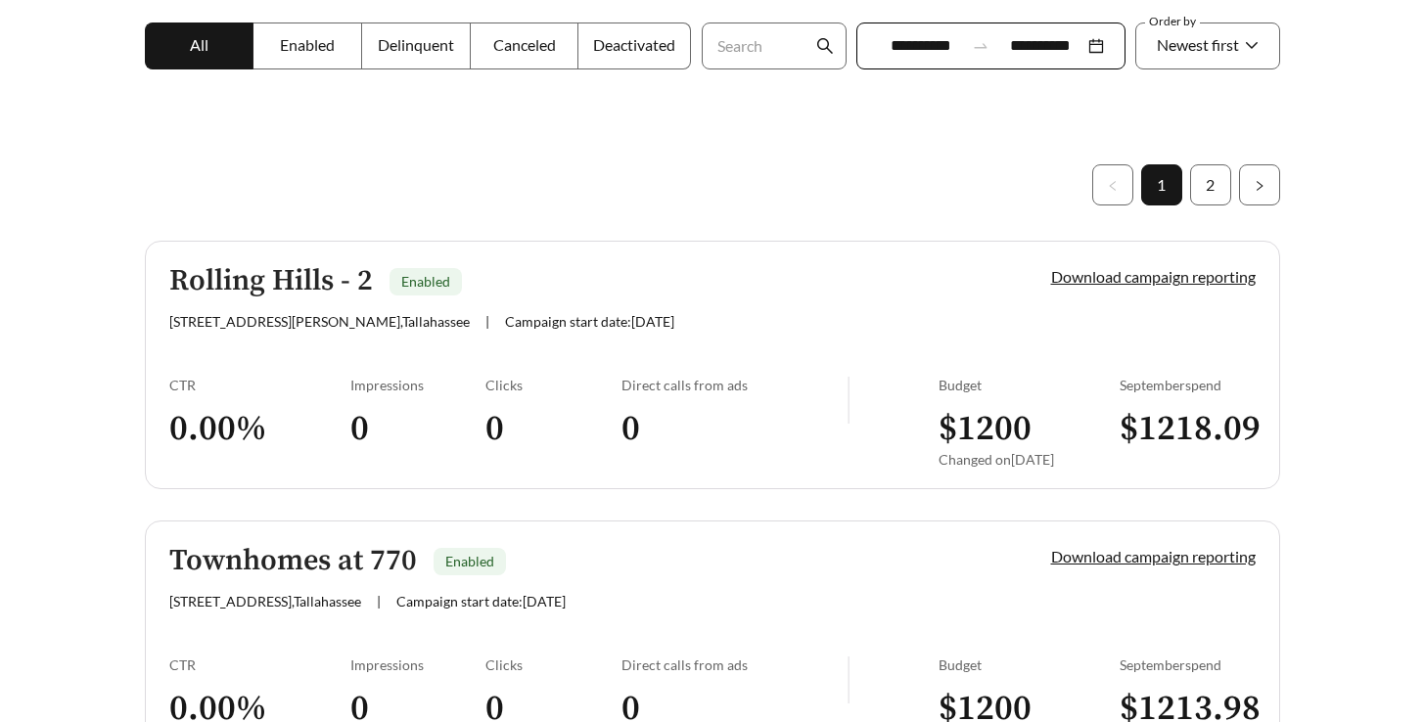 The image size is (1424, 722). What do you see at coordinates (1113, 186) in the screenshot?
I see `span: left` at bounding box center [1113, 186].